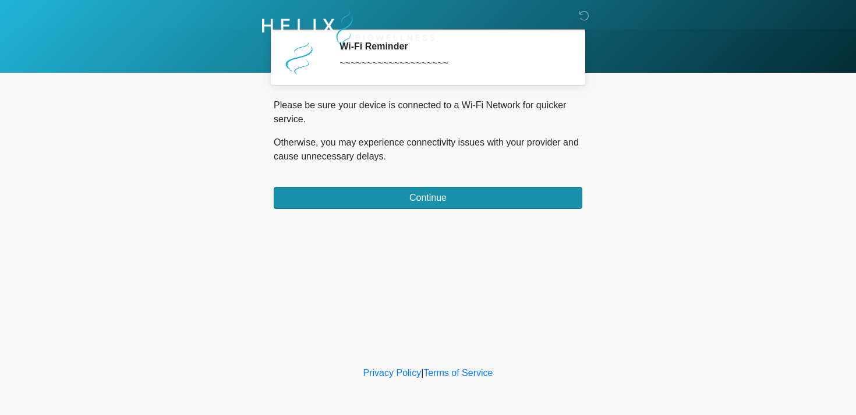 The height and width of the screenshot is (415, 856). I want to click on button: Continue, so click(428, 198).